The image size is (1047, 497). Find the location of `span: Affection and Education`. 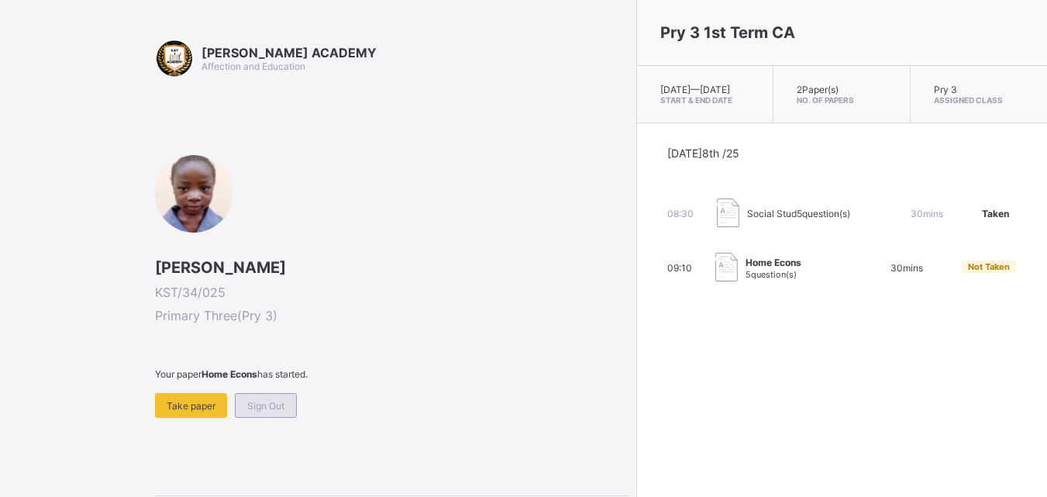

span: Affection and Education is located at coordinates (253, 66).